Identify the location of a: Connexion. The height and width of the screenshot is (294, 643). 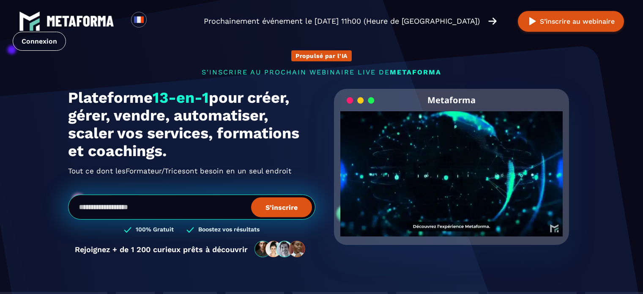
(39, 41).